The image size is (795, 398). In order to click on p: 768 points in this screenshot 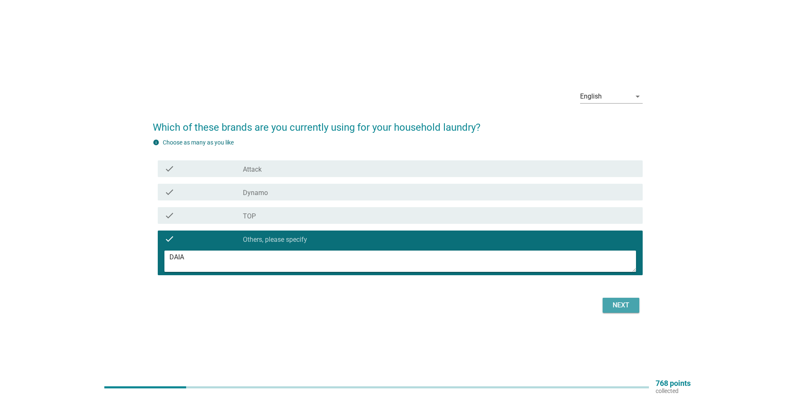, I will do `click(673, 383)`.